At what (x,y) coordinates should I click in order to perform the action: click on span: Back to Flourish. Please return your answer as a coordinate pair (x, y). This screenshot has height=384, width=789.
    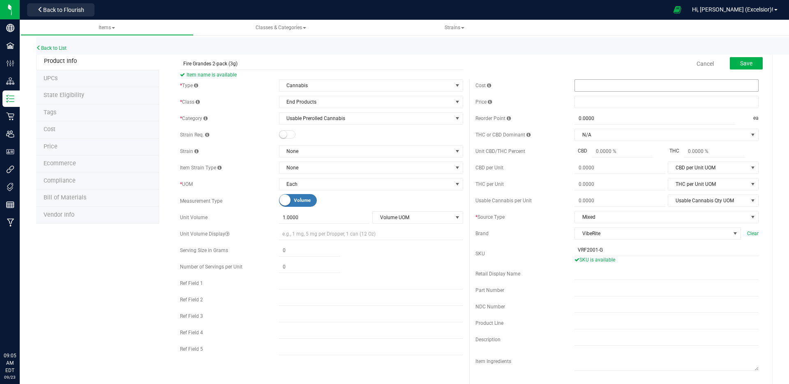
    Looking at the image, I should click on (64, 10).